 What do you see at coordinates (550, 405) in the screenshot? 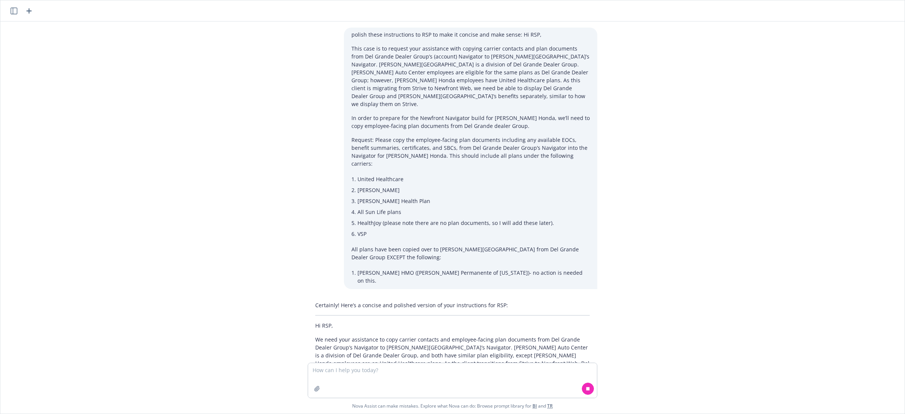
I see `a: TR` at bounding box center [550, 405].